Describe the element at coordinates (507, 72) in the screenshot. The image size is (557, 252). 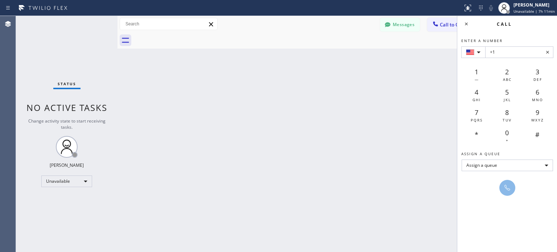
I see `span: 2` at that location.